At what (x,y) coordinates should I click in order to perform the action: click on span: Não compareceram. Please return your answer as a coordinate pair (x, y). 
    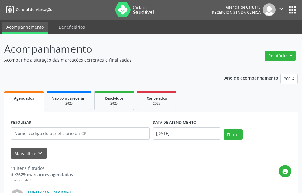
    Looking at the image, I should click on (69, 98).